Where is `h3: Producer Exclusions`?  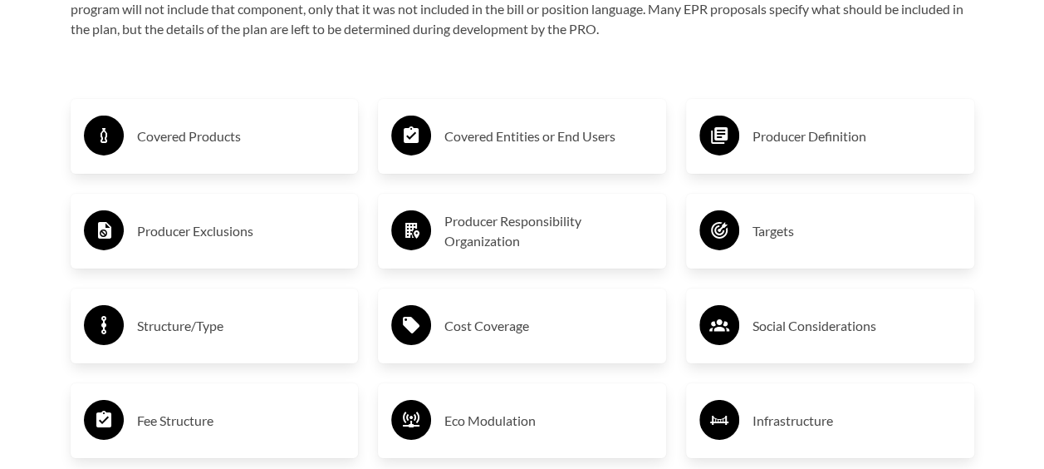
h3: Producer Exclusions is located at coordinates (241, 231).